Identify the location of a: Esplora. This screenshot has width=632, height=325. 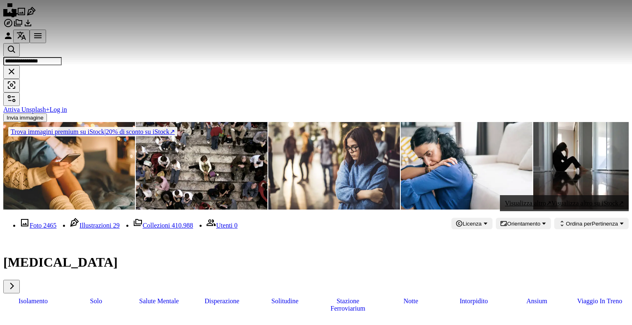
(8, 25).